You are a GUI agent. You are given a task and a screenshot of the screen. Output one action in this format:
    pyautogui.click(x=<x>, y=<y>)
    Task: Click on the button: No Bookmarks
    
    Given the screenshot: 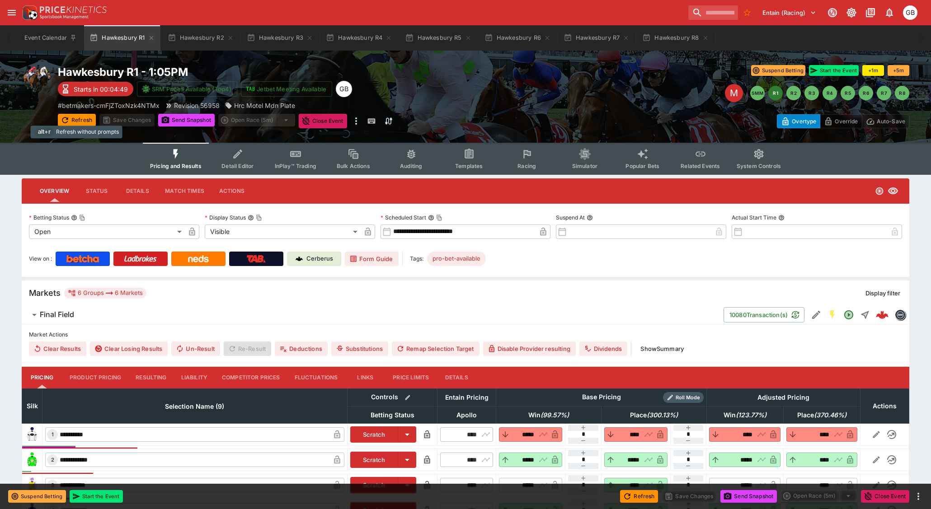 What is the action you would take?
    pyautogui.click(x=747, y=13)
    